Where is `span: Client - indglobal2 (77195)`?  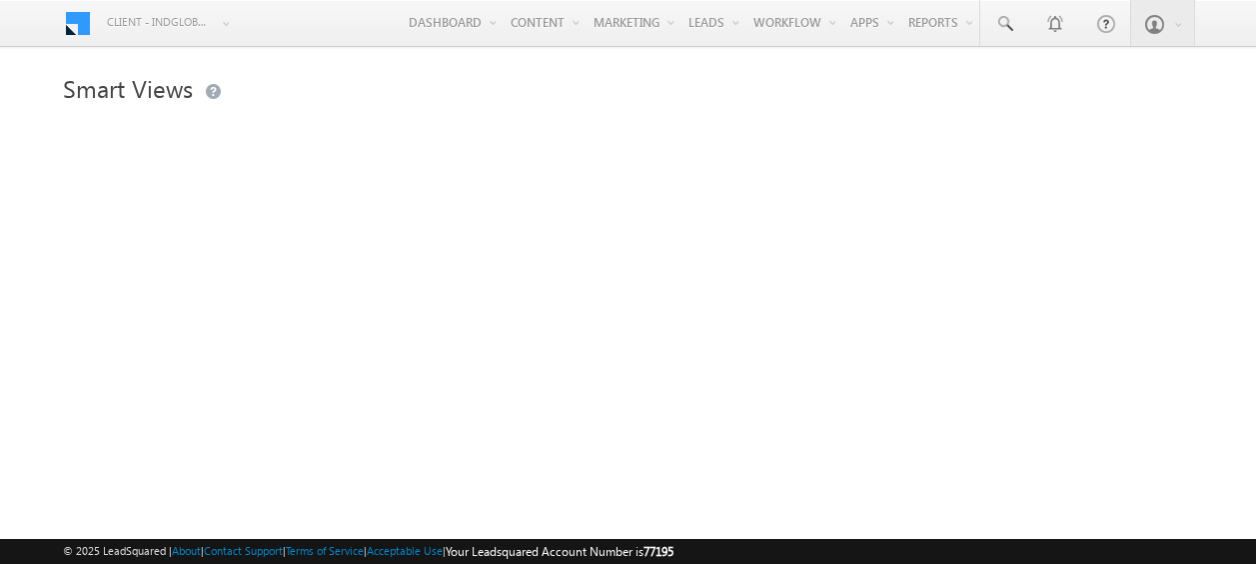 span: Client - indglobal2 (77195) is located at coordinates (159, 22).